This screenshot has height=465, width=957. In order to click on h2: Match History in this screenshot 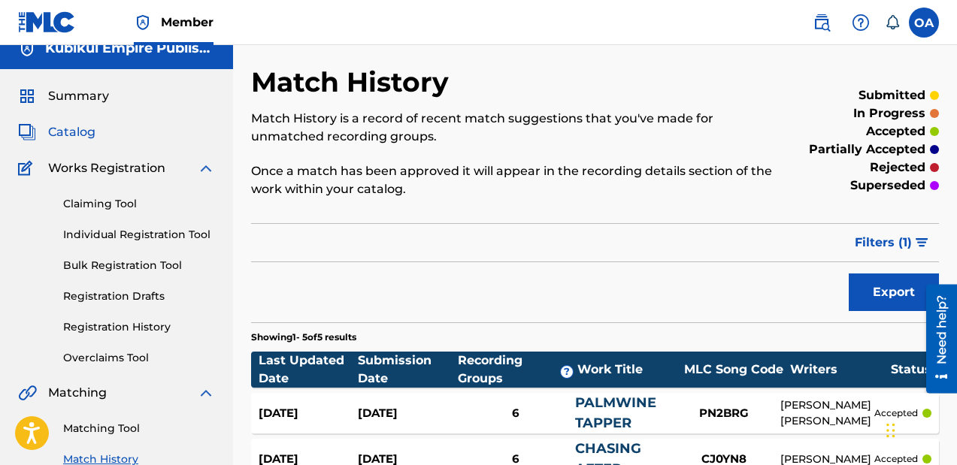, I will do `click(353, 82)`.